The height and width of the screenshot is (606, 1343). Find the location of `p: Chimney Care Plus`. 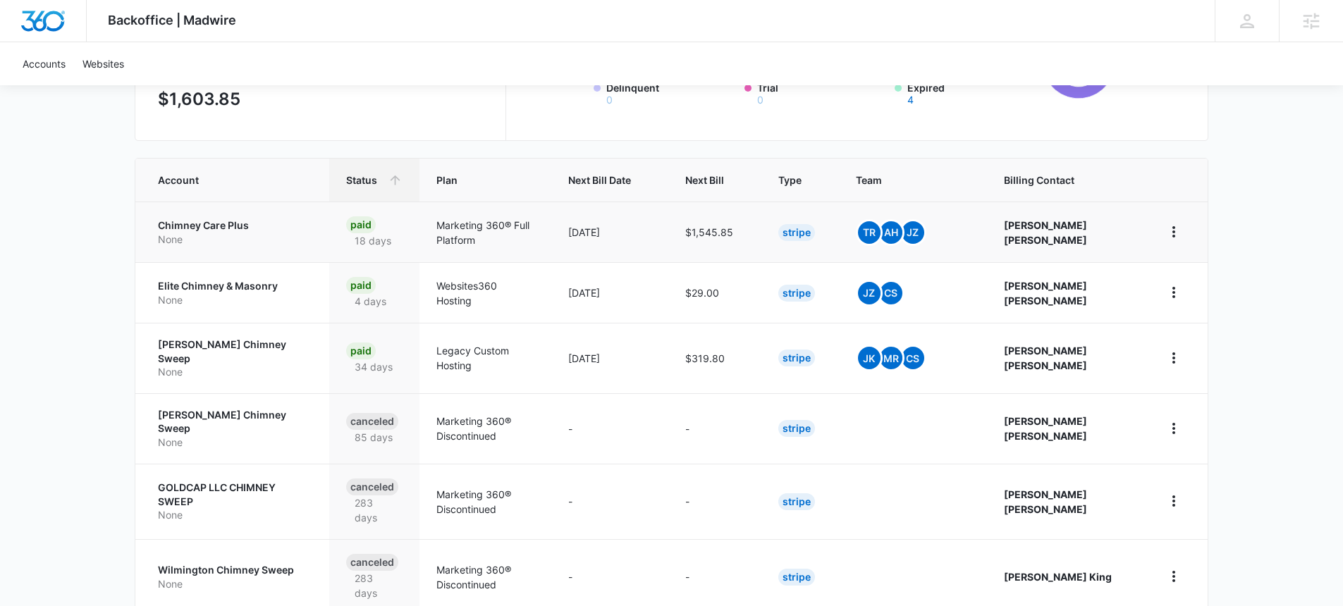

p: Chimney Care Plus is located at coordinates (235, 226).